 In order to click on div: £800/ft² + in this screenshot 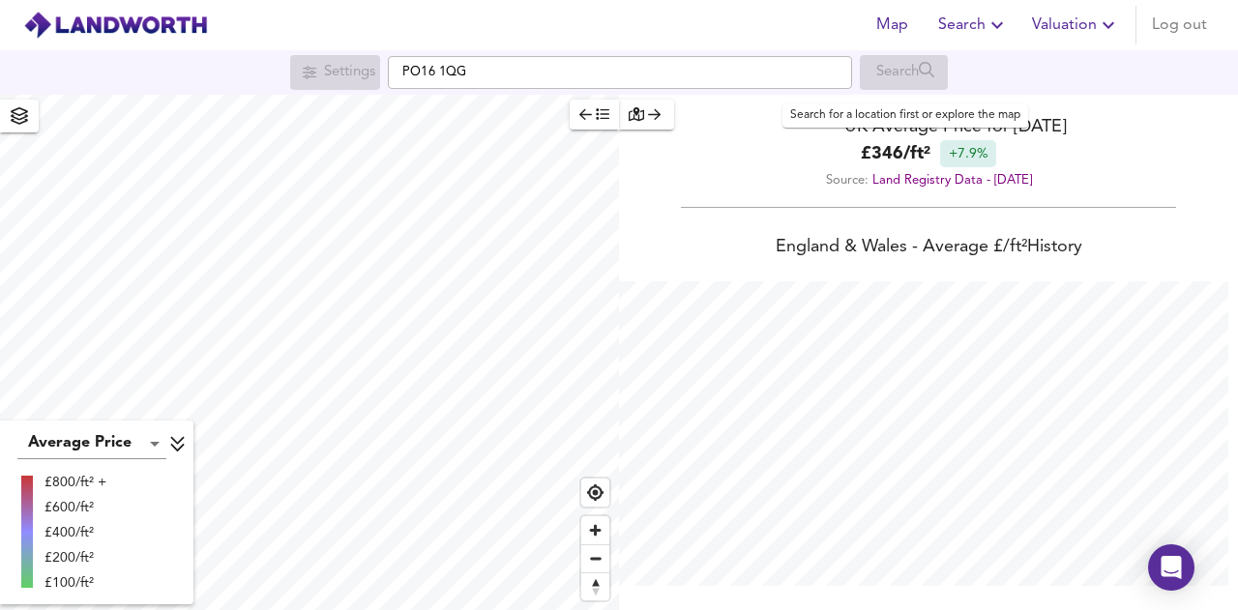, I will do `click(75, 483)`.